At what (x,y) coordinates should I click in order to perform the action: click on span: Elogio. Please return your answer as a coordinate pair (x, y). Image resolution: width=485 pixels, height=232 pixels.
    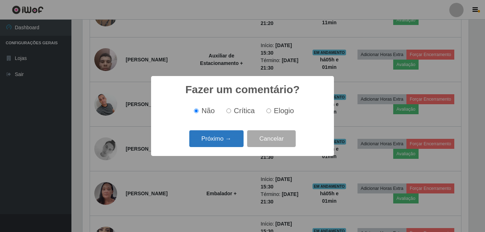
    Looking at the image, I should click on (284, 111).